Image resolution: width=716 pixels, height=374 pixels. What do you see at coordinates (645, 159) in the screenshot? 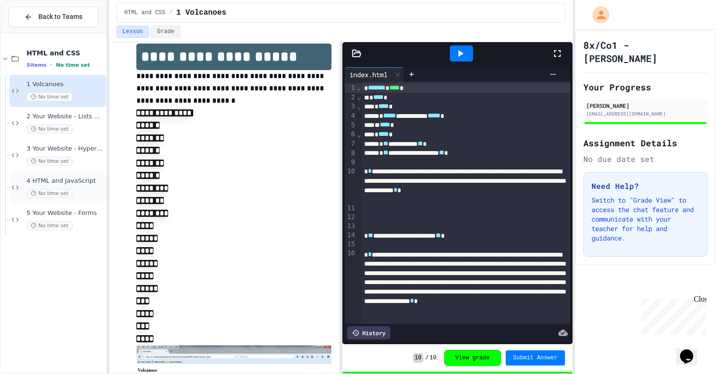
I see `div: No due date set` at bounding box center [645, 159].